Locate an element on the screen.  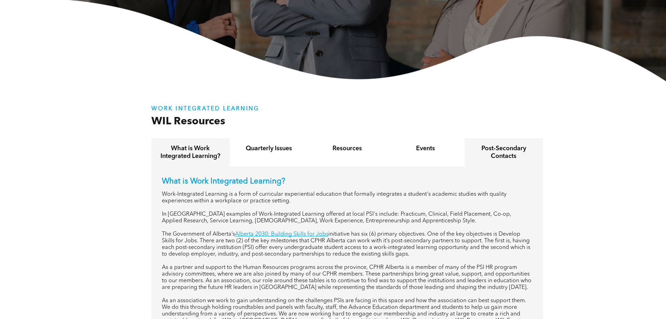
a: Alberta 2030: Building Skills for Jobs is located at coordinates (282, 234).